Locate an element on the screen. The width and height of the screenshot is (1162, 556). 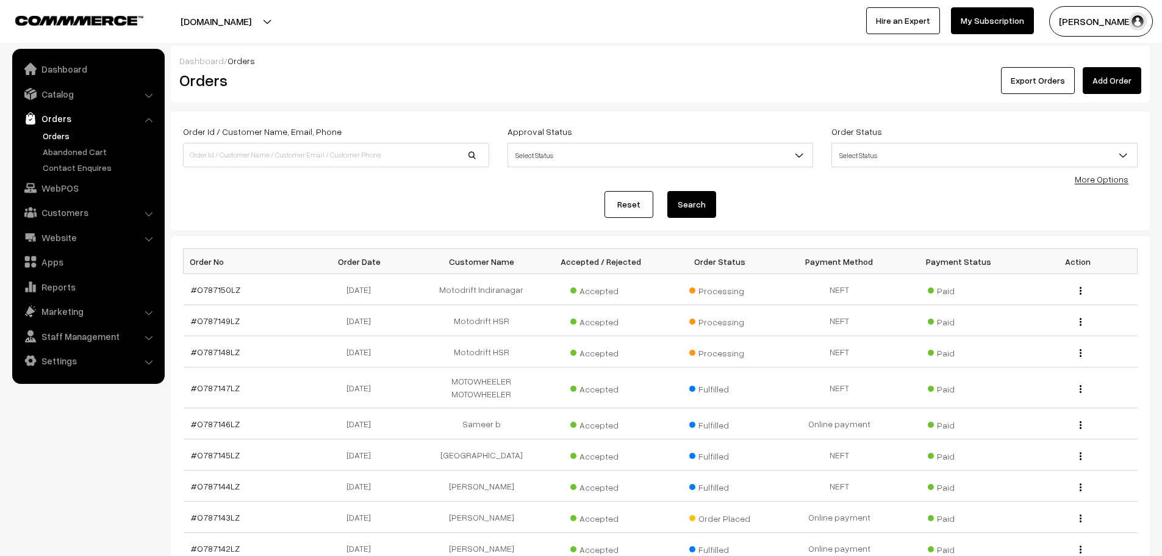
a: Settings is located at coordinates (88, 361).